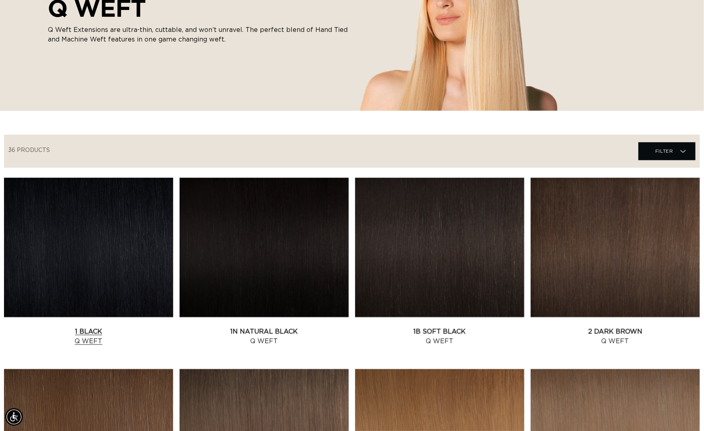 Image resolution: width=704 pixels, height=431 pixels. Describe the element at coordinates (615, 337) in the screenshot. I see `a: 2 Dark Brown Q Weft` at that location.